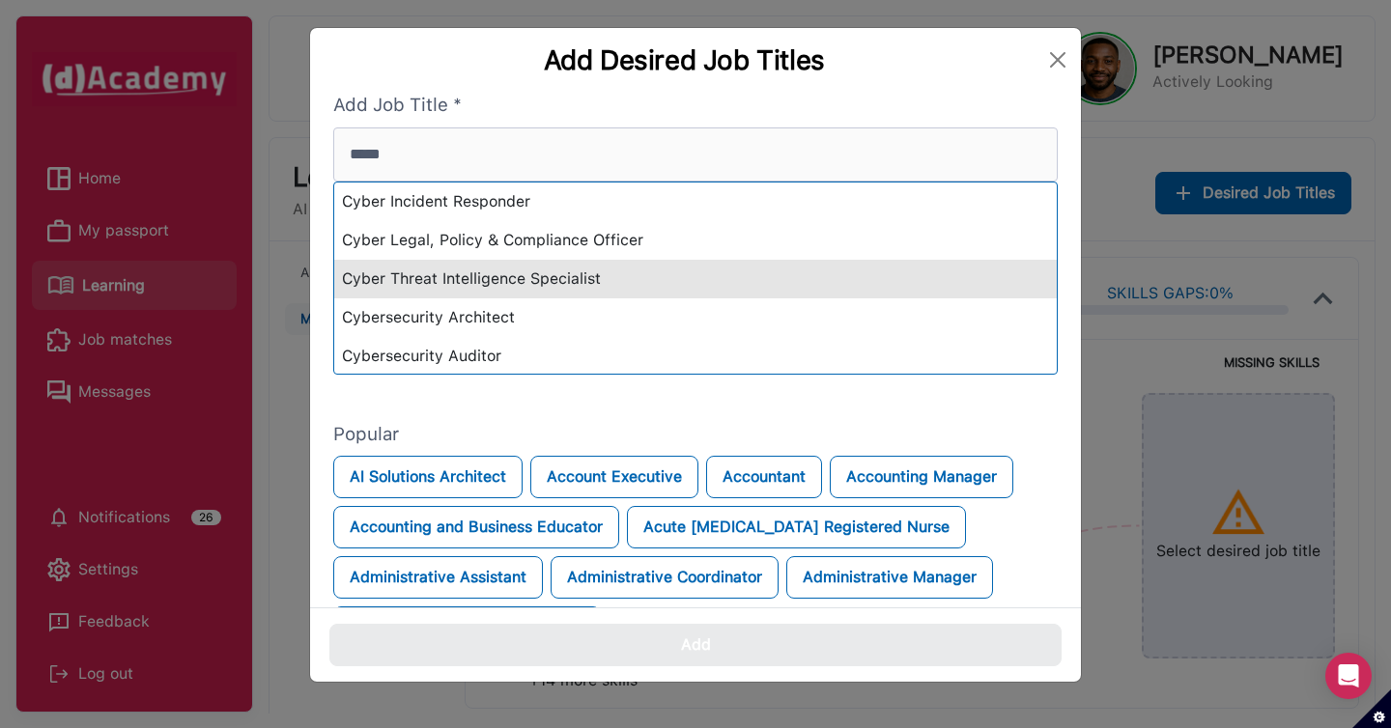 This screenshot has width=1391, height=728. What do you see at coordinates (614, 477) in the screenshot?
I see `button: Account Executive` at bounding box center [614, 477].